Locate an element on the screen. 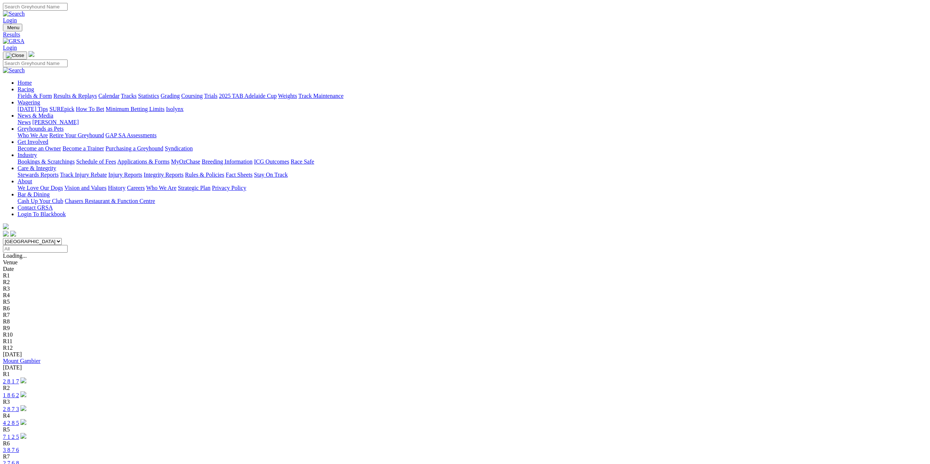  a: News & Media is located at coordinates (35, 115).